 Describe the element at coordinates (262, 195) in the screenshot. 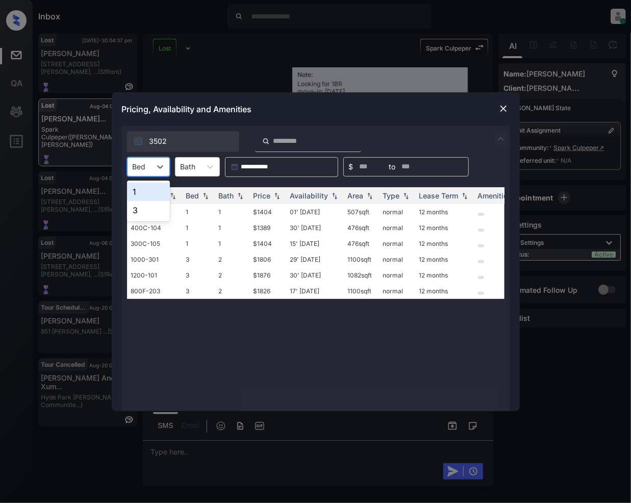

I see `div: Price` at that location.